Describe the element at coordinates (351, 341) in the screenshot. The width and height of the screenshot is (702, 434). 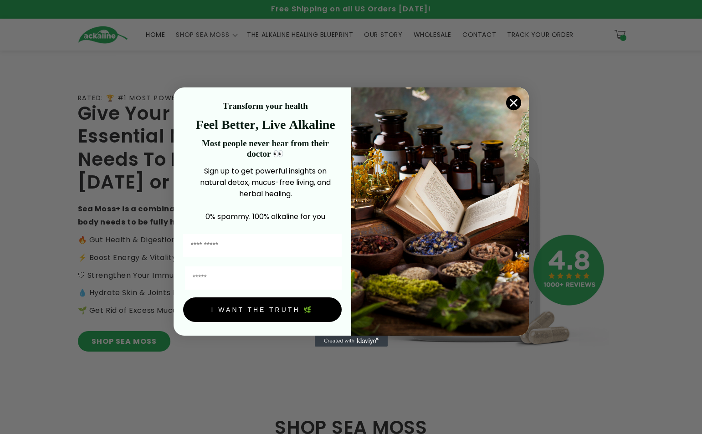
I see `a: Created with Klaviyo - opens in a new tab` at that location.